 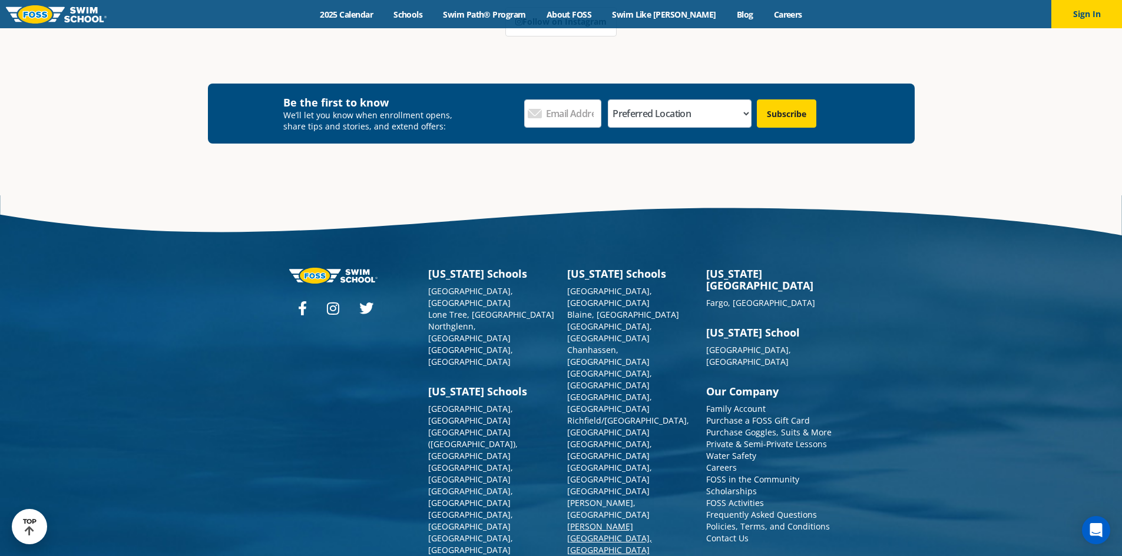 I want to click on a: Schools, so click(x=408, y=14).